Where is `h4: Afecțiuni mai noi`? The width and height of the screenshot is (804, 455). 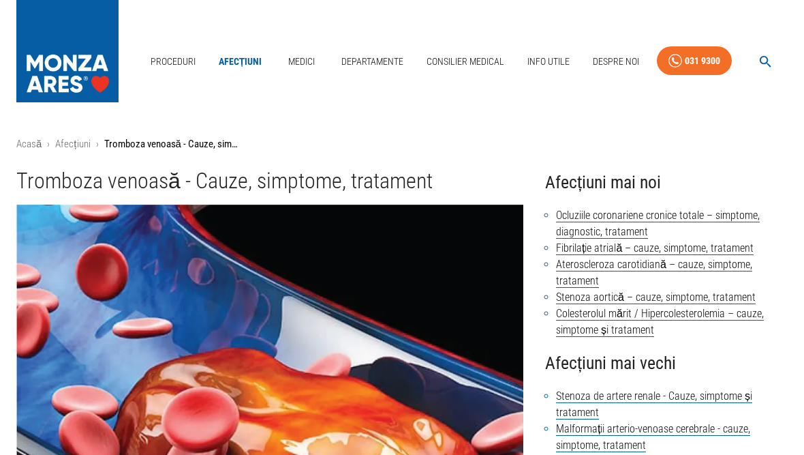 h4: Afecțiuni mai noi is located at coordinates (667, 182).